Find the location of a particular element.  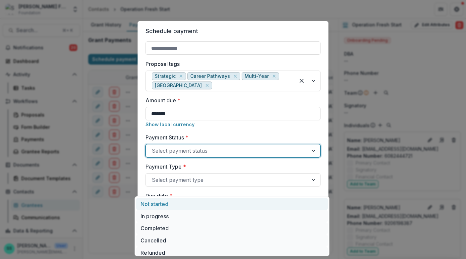

div: Not started is located at coordinates (232, 204).